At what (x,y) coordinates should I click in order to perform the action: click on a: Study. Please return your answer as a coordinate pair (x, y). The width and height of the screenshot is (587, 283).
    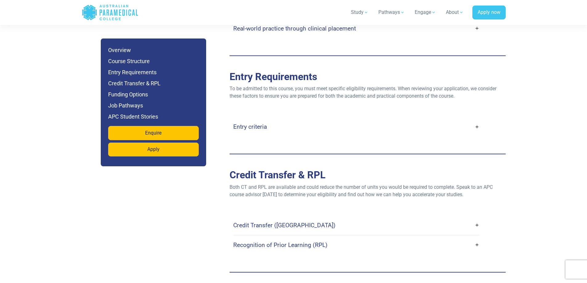
    Looking at the image, I should click on (360, 12).